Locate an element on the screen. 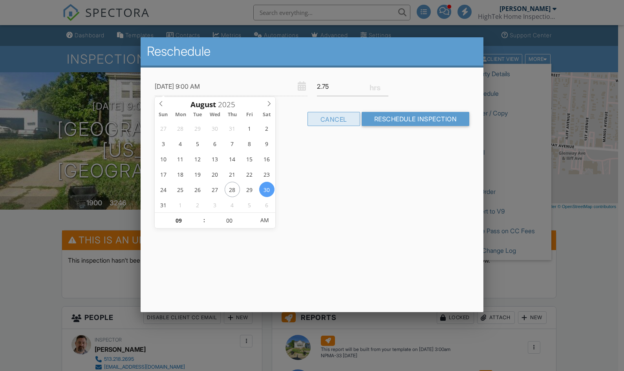  span: Click to toggle is located at coordinates (264, 220).